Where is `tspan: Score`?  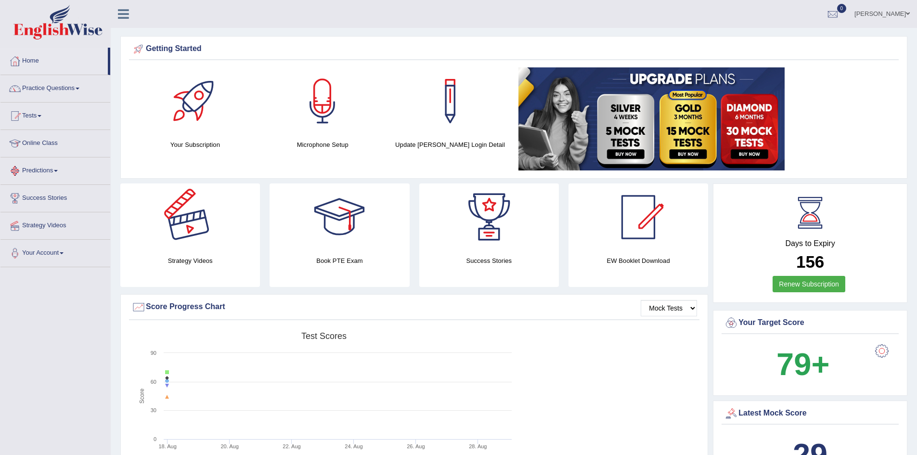 tspan: Score is located at coordinates (142, 396).